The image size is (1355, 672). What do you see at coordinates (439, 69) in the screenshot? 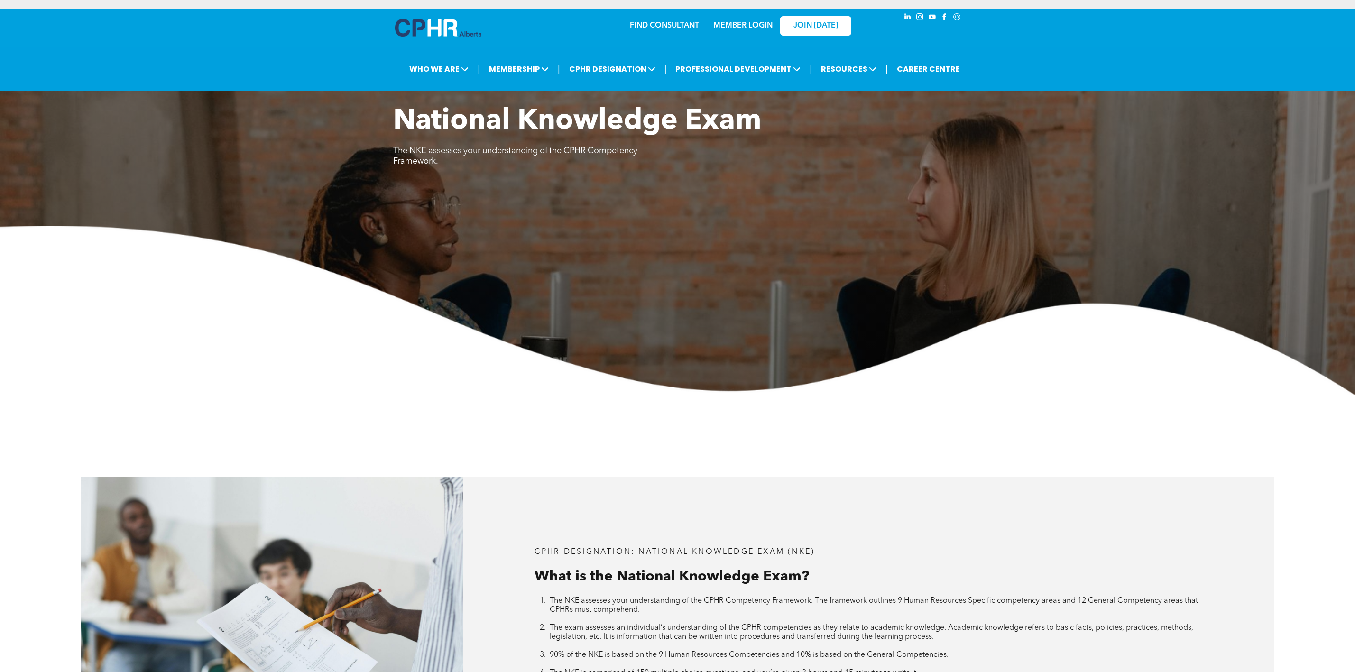
I see `span: WHO WE ARE` at bounding box center [439, 69].